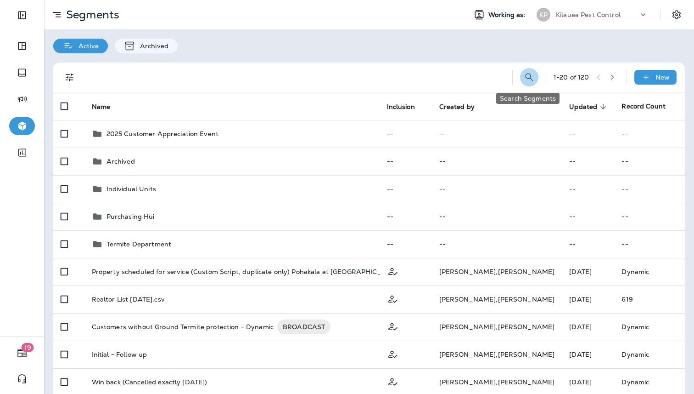 This screenshot has width=694, height=394. I want to click on button: Filters, so click(70, 77).